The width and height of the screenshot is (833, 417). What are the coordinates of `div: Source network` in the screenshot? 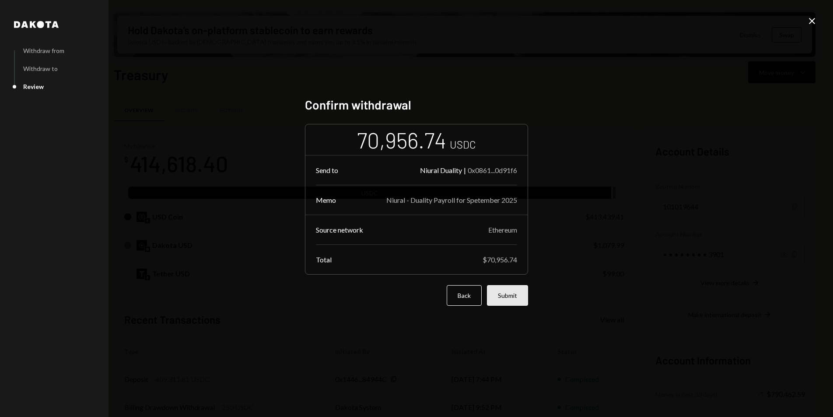 It's located at (340, 229).